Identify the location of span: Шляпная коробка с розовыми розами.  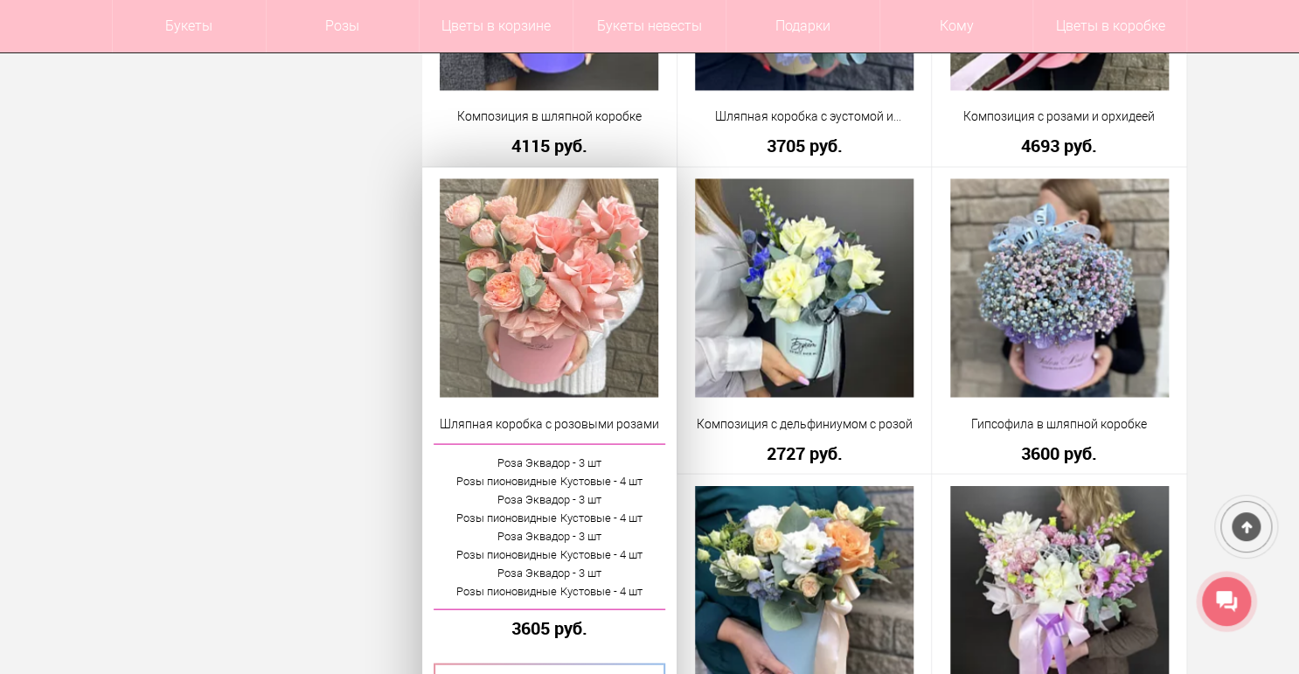
(549, 423).